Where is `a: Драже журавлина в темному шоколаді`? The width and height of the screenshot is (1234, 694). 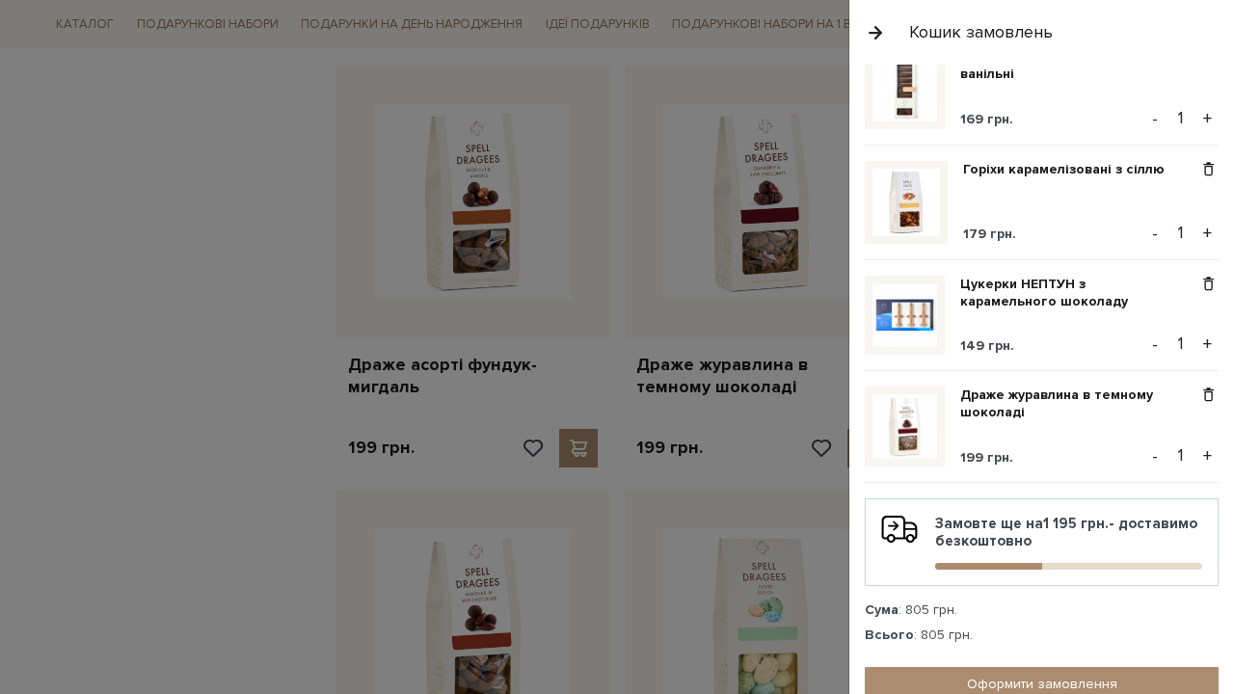 a: Драже журавлина в темному шоколаді is located at coordinates (1079, 404).